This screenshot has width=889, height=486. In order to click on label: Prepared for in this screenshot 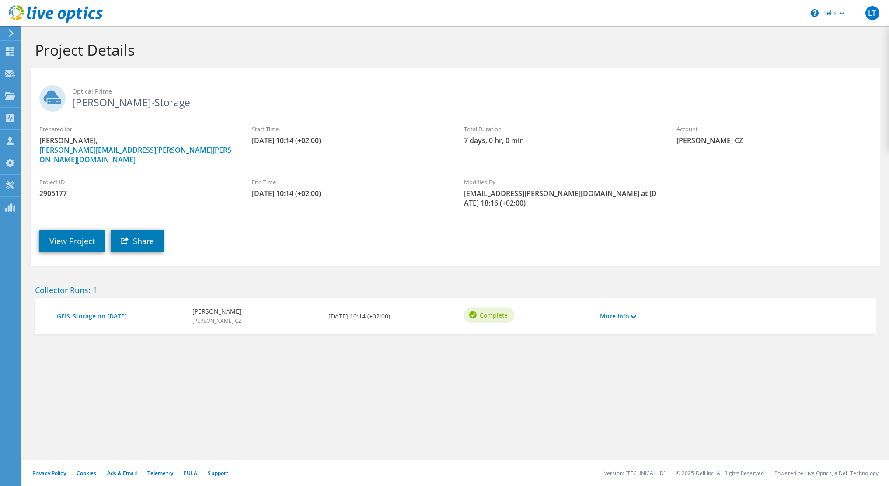, I will do `click(137, 129)`.